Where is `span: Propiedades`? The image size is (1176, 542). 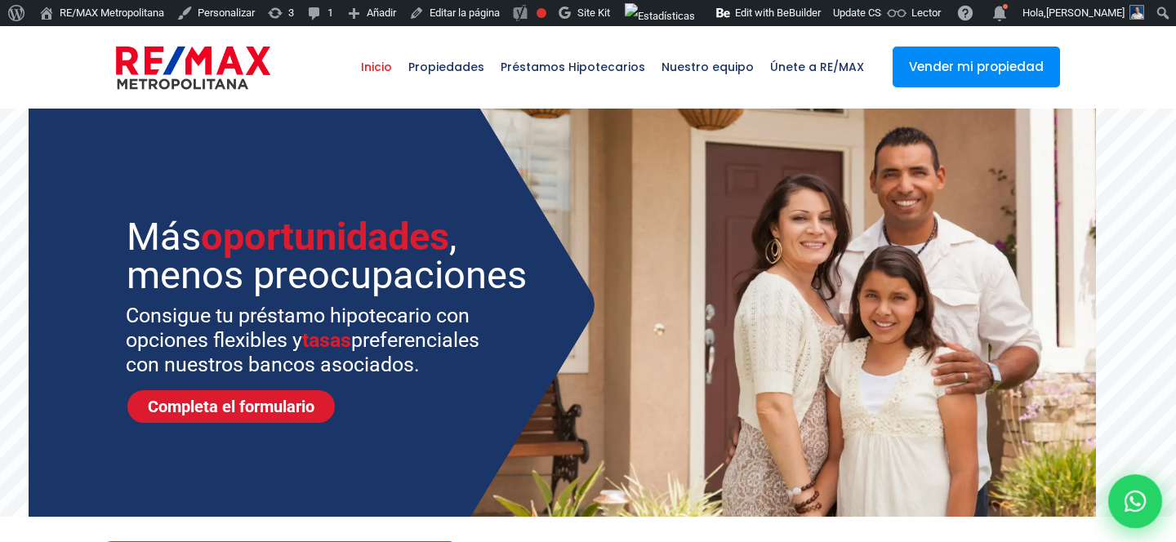 span: Propiedades is located at coordinates (446, 67).